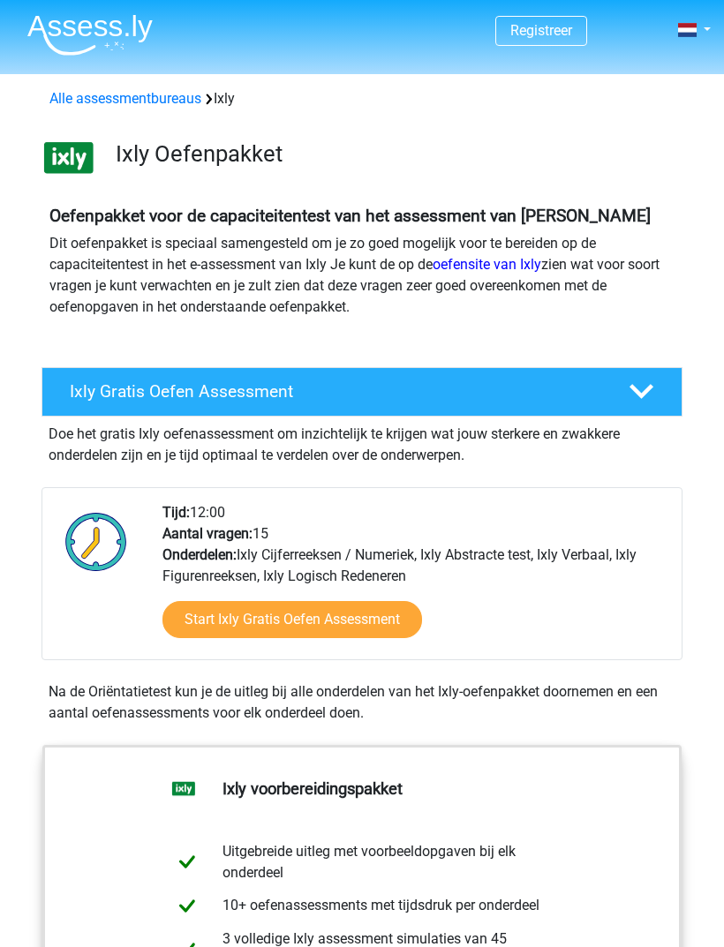 The image size is (724, 947). I want to click on img: Assessly, so click(90, 34).